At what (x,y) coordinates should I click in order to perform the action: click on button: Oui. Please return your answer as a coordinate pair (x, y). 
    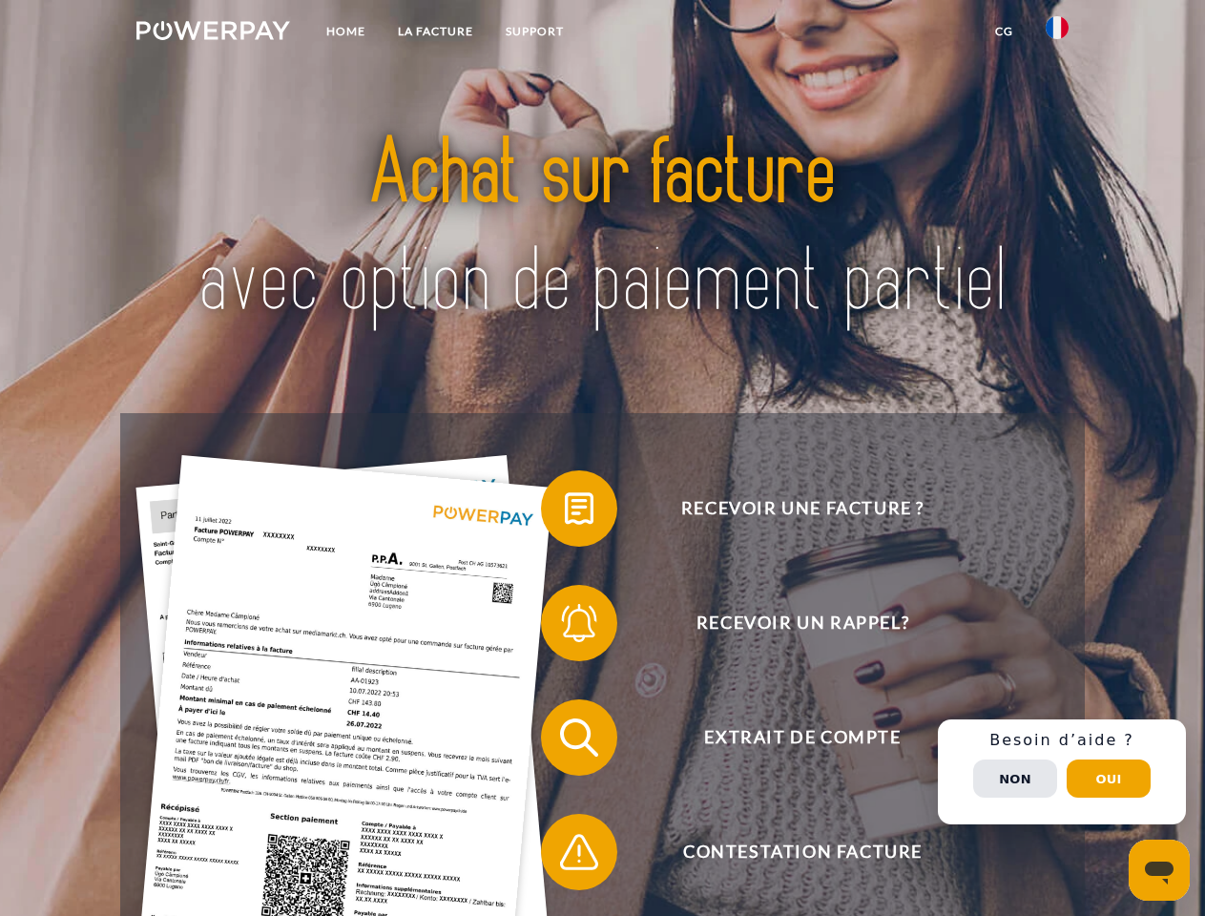
    Looking at the image, I should click on (1109, 779).